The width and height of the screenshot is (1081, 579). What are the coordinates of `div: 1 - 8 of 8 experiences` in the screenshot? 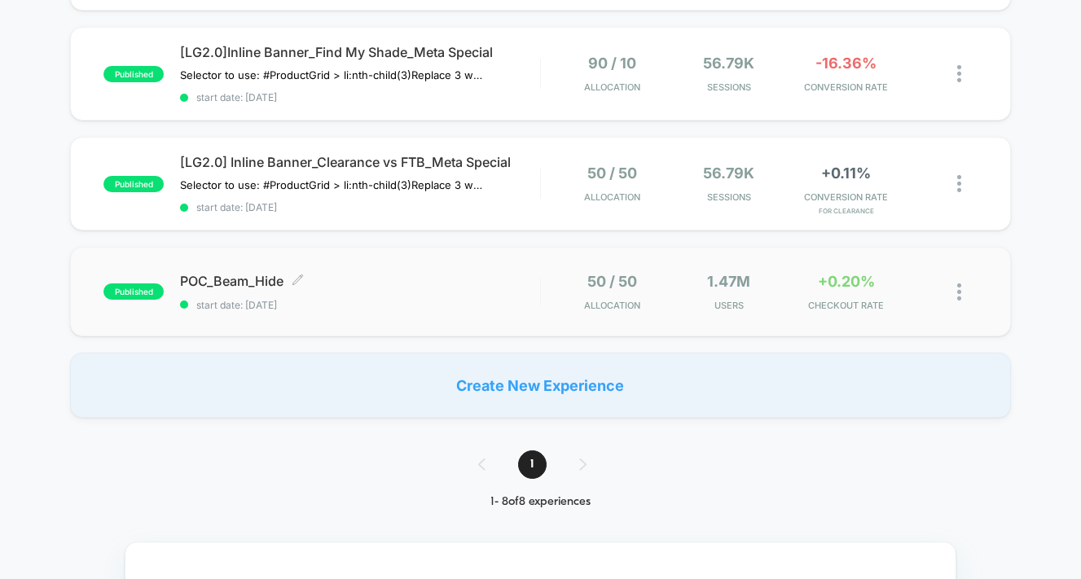 It's located at (540, 502).